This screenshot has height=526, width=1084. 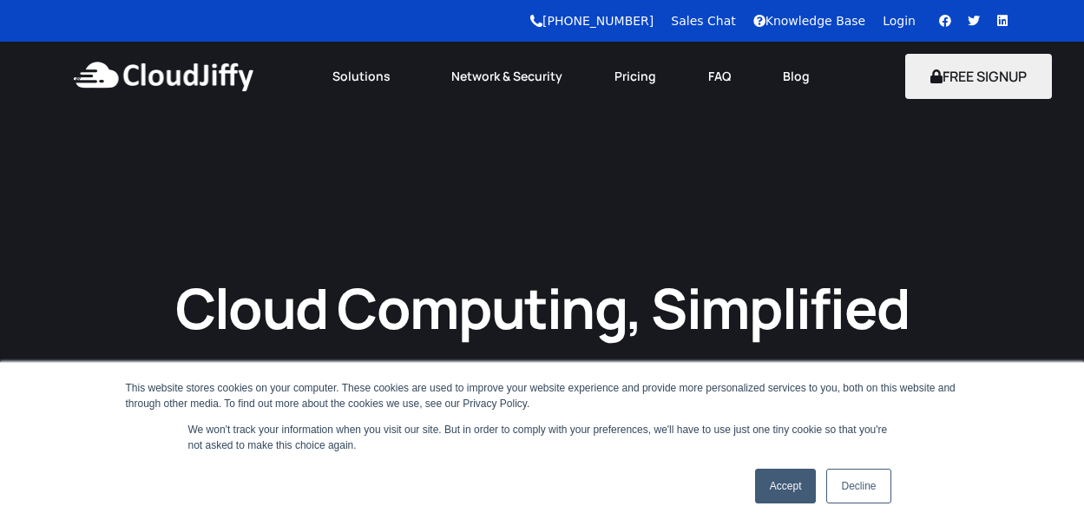 I want to click on a: Network & Security, so click(x=507, y=76).